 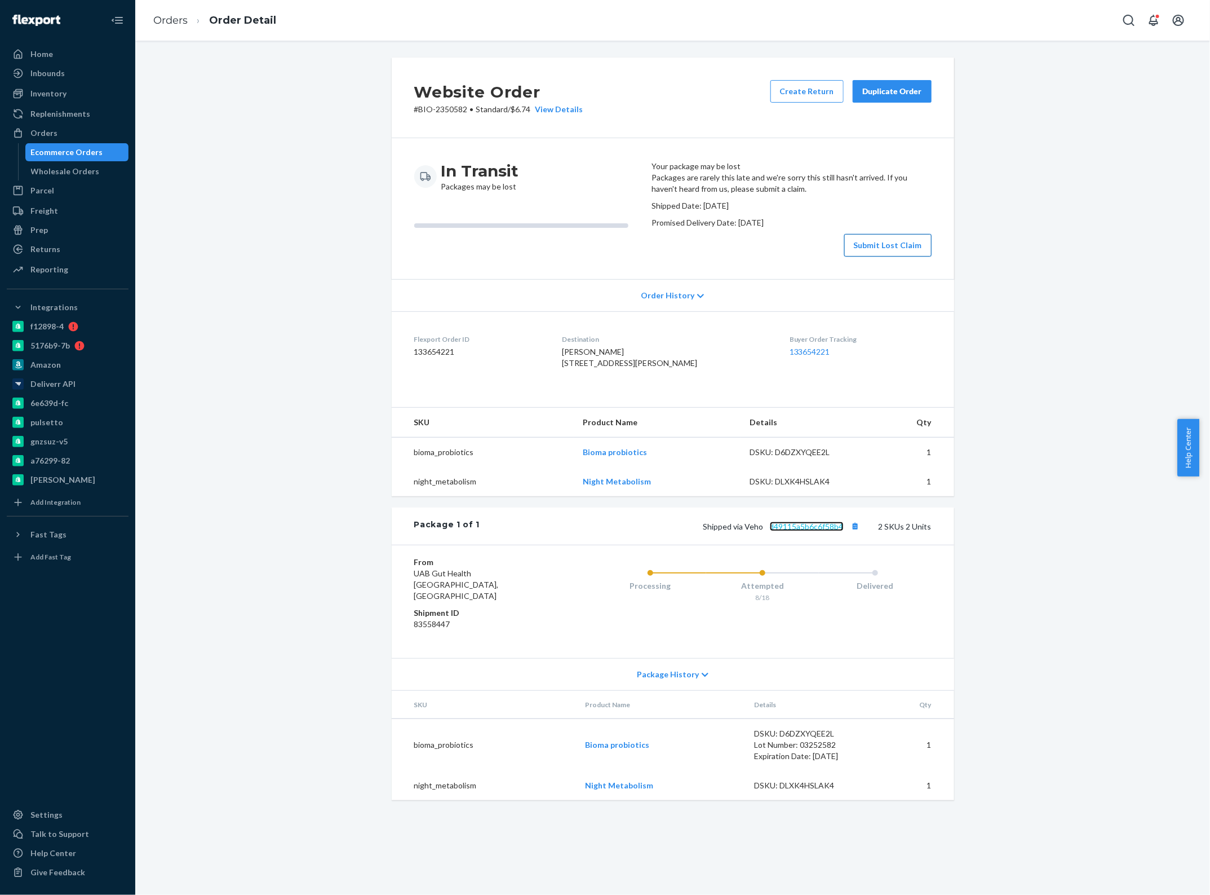 I want to click on dt: Shipment ID, so click(x=481, y=613).